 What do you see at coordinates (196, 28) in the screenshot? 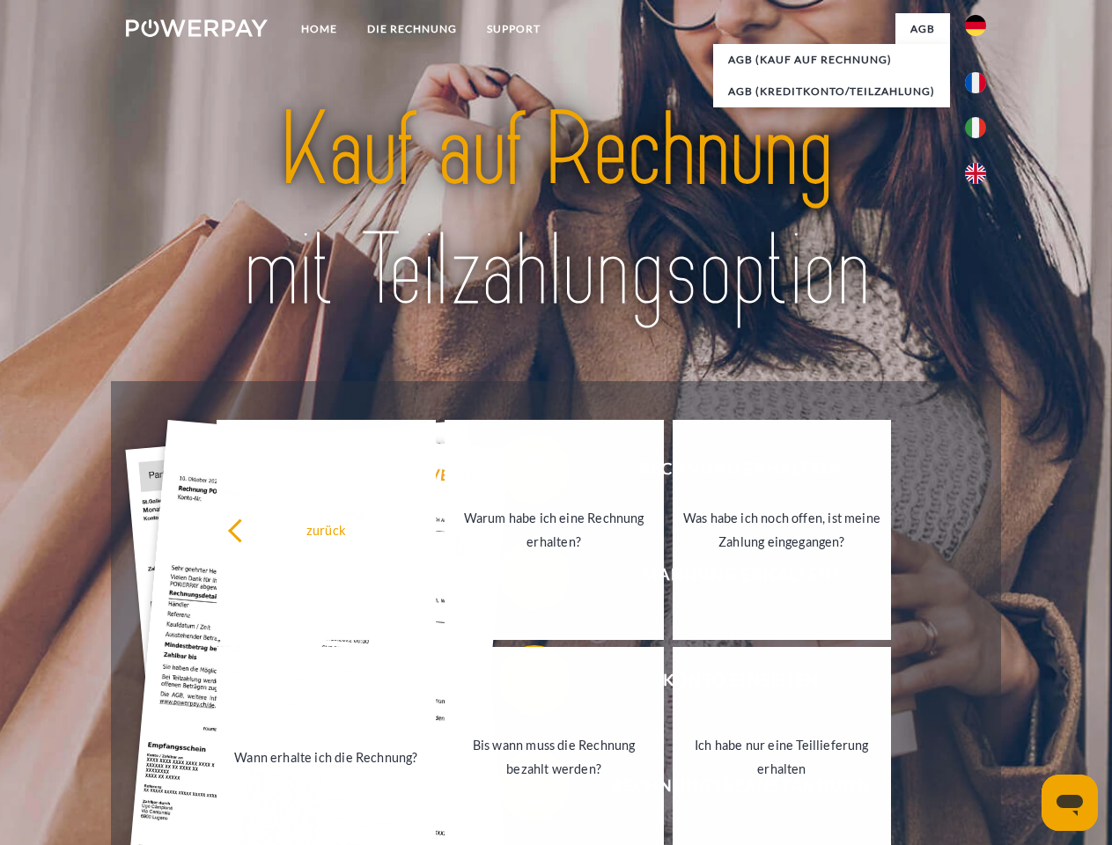
I see `img: logo-powerpay-white.svg` at bounding box center [196, 28].